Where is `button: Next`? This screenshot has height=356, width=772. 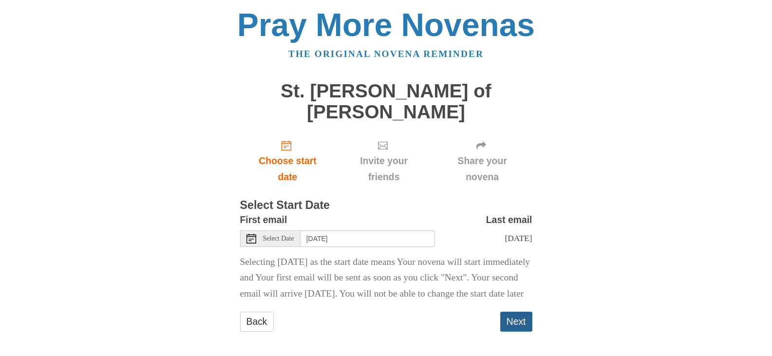
button: Next is located at coordinates (516, 322).